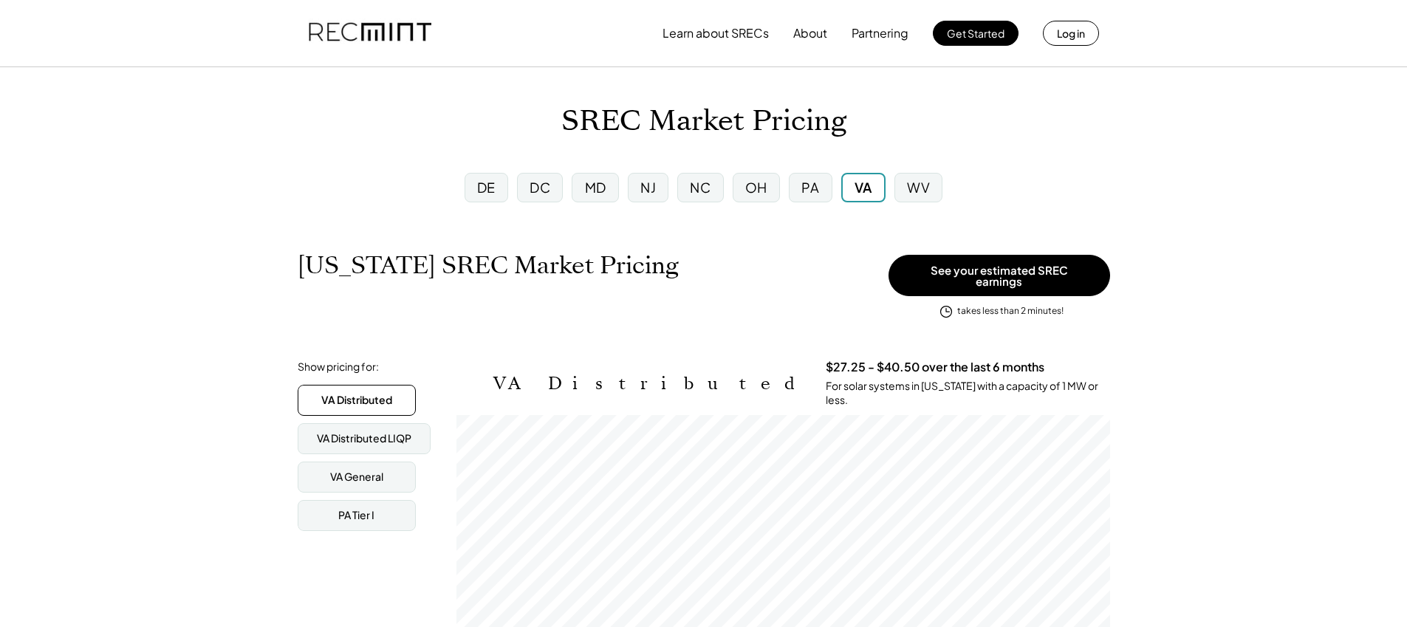  What do you see at coordinates (649, 383) in the screenshot?
I see `h2: VA Distributed` at bounding box center [649, 383].